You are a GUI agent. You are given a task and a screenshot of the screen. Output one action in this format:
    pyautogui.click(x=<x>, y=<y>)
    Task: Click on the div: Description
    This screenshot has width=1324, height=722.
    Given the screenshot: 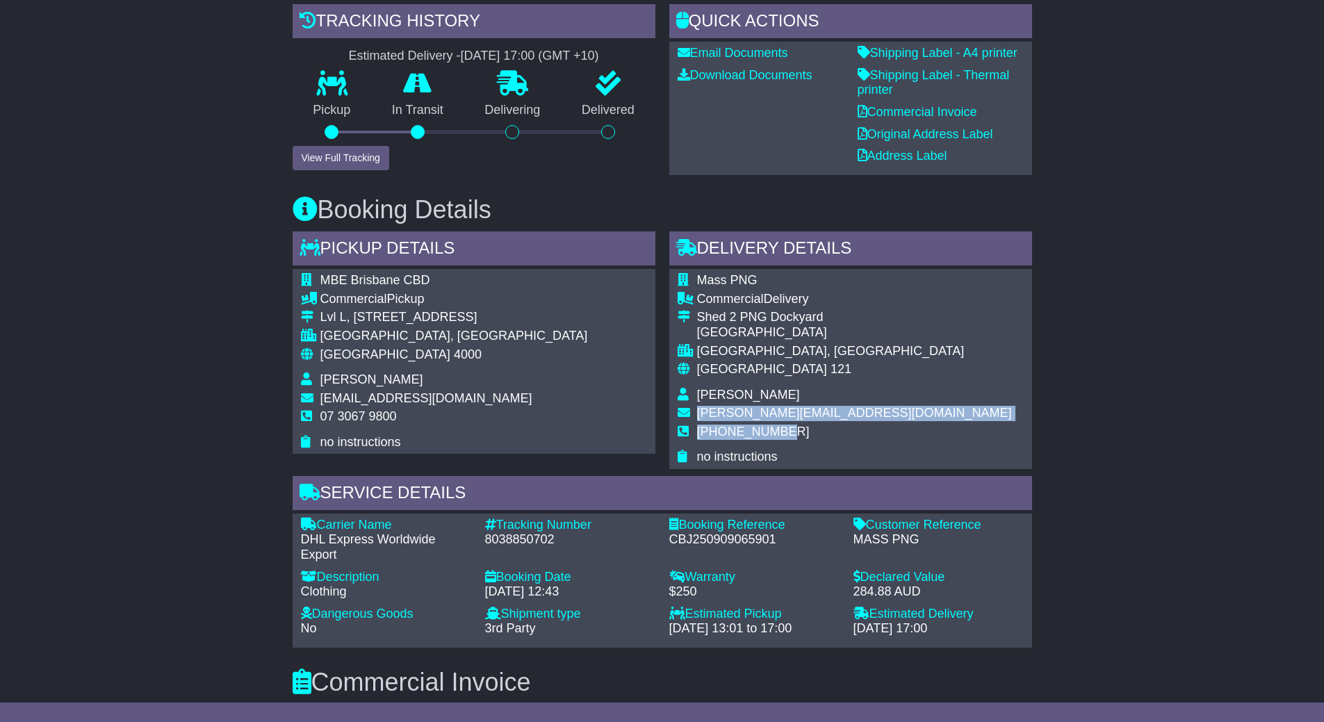 What is the action you would take?
    pyautogui.click(x=386, y=578)
    